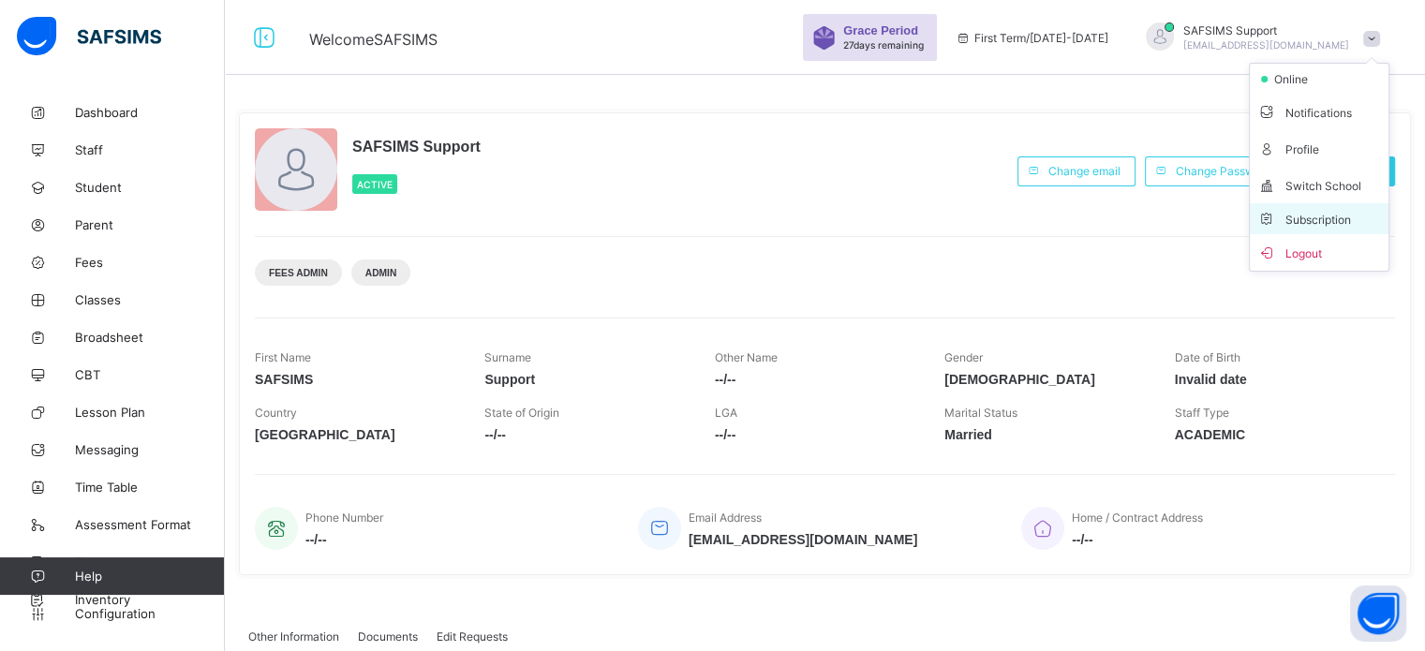 The height and width of the screenshot is (651, 1425). I want to click on img: sticker-purple.71386a28dfed39d6af7621340158ba97.svg, so click(823, 37).